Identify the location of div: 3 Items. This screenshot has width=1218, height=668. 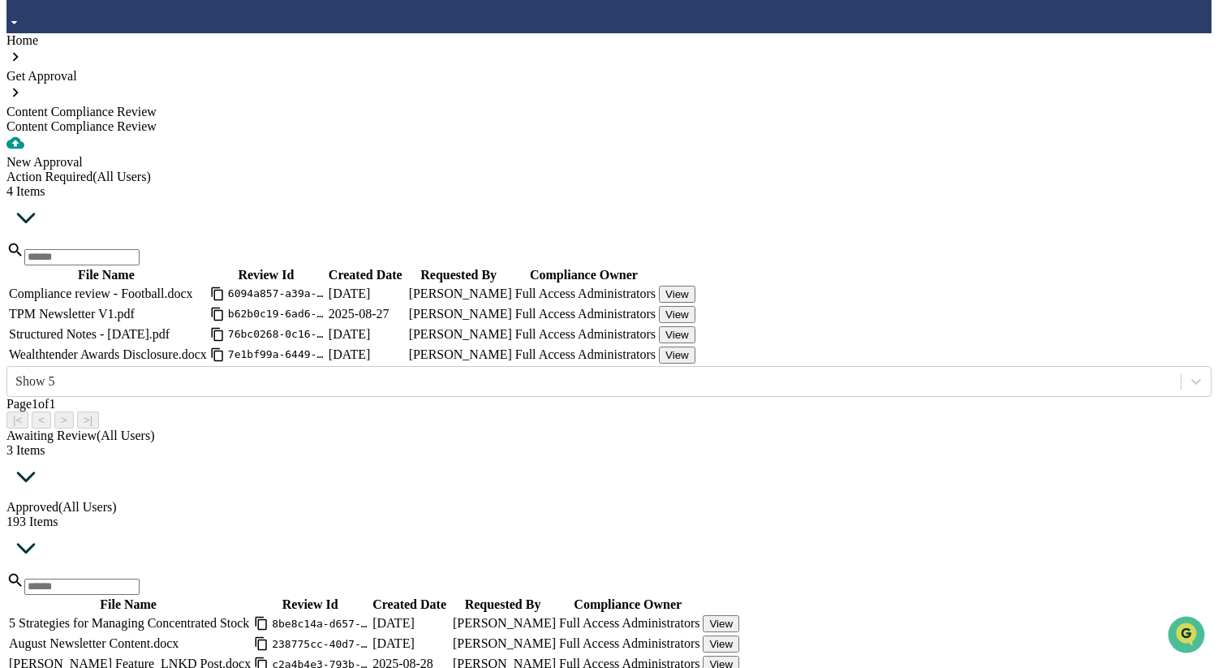
(609, 450).